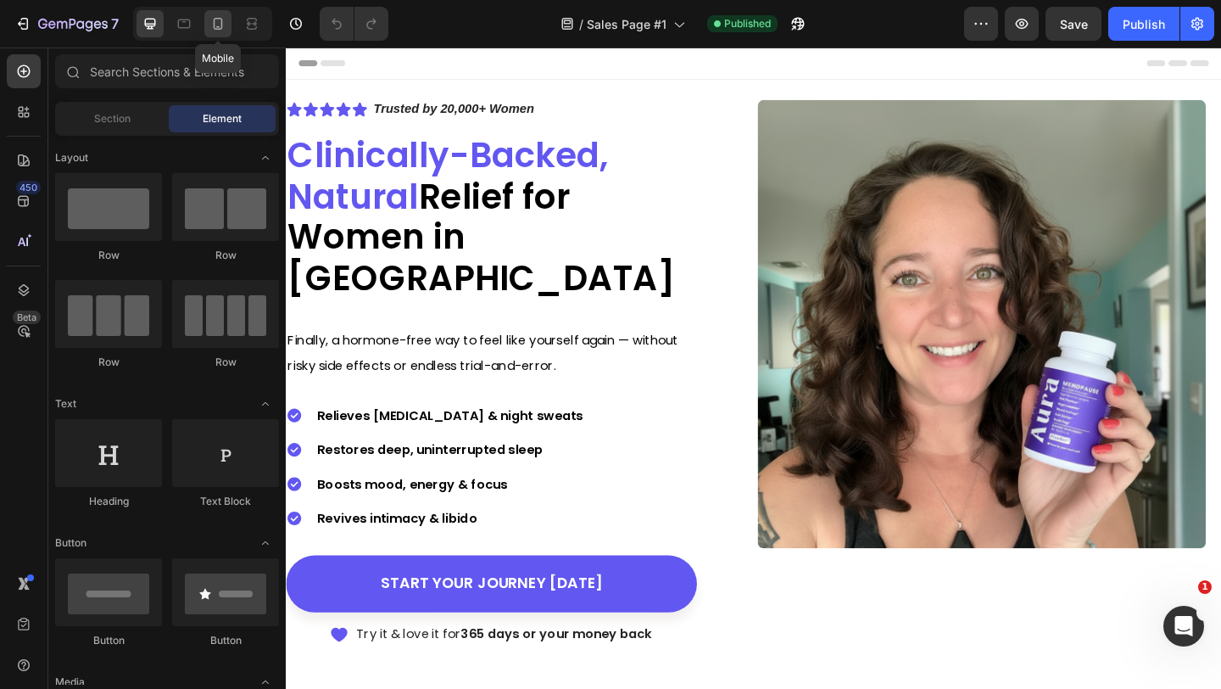  Describe the element at coordinates (1205, 587) in the screenshot. I see `span: 1` at that location.